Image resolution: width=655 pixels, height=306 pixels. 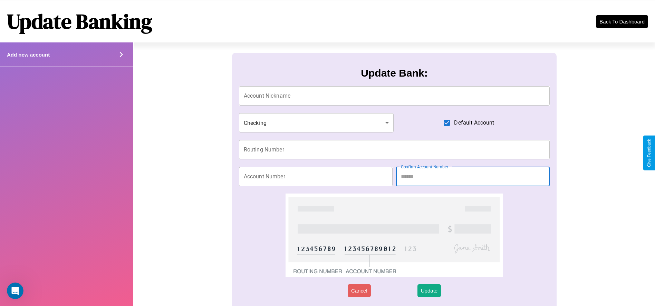 What do you see at coordinates (424, 167) in the screenshot?
I see `label: Confirm Account Number` at bounding box center [424, 167].